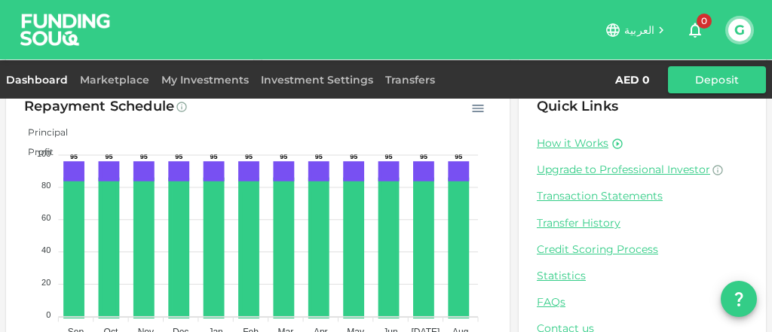 This screenshot has height=332, width=772. Describe the element at coordinates (46, 250) in the screenshot. I see `tspan: 40` at that location.